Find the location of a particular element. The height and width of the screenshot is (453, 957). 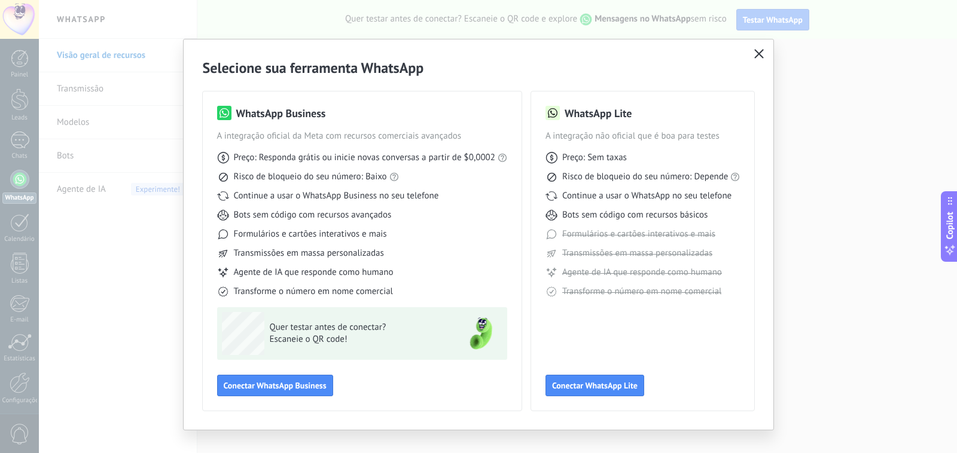

h3: WhatsApp Business is located at coordinates (281, 113).